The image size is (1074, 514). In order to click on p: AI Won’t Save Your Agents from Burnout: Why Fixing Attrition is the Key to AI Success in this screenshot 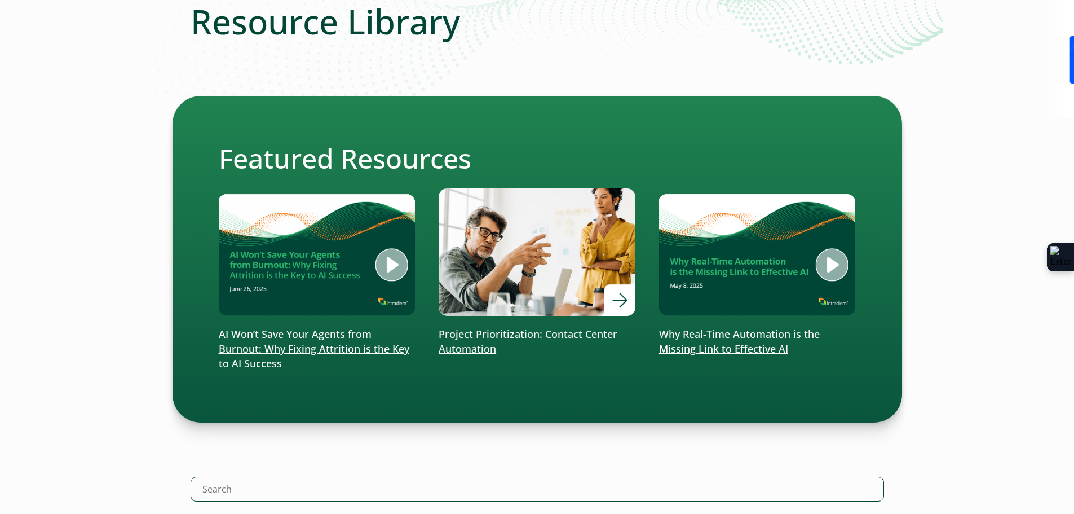, I will do `click(317, 349)`.